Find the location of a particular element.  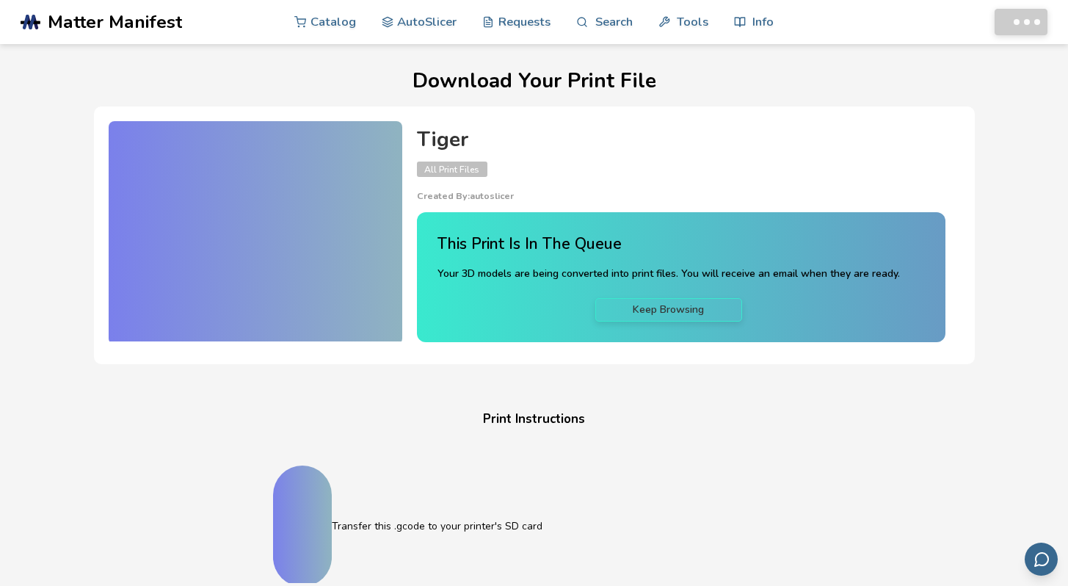

button: Send feedback via email is located at coordinates (1041, 559).